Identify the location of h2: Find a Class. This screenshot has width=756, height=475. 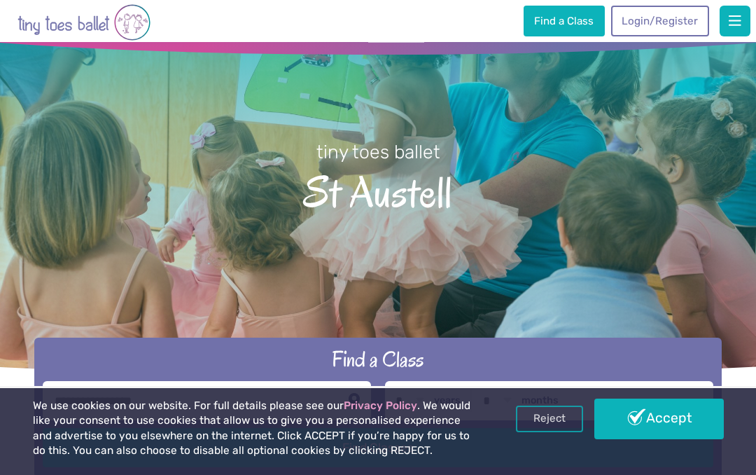
(377, 359).